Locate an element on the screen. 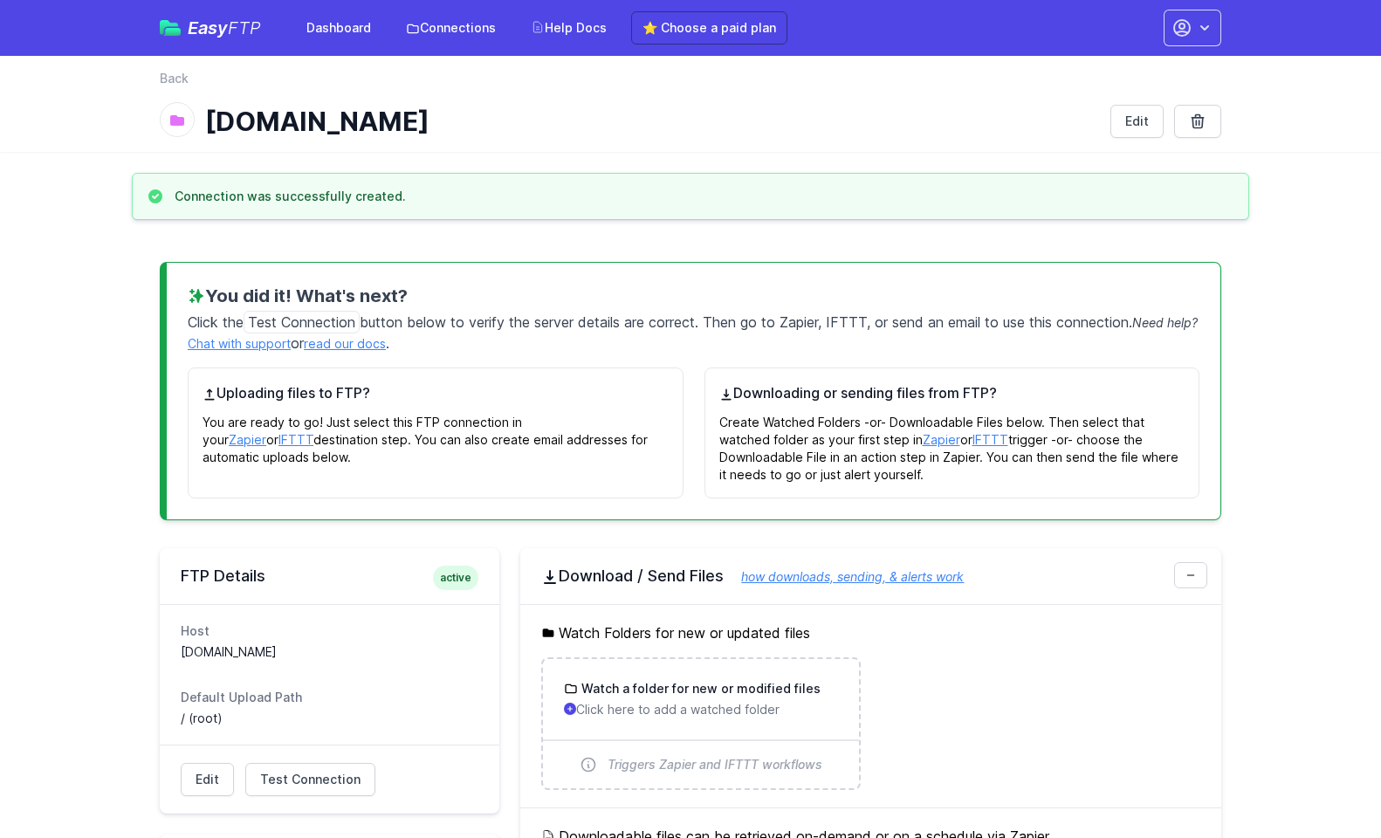 The width and height of the screenshot is (1381, 838). a: Connections is located at coordinates (451, 28).